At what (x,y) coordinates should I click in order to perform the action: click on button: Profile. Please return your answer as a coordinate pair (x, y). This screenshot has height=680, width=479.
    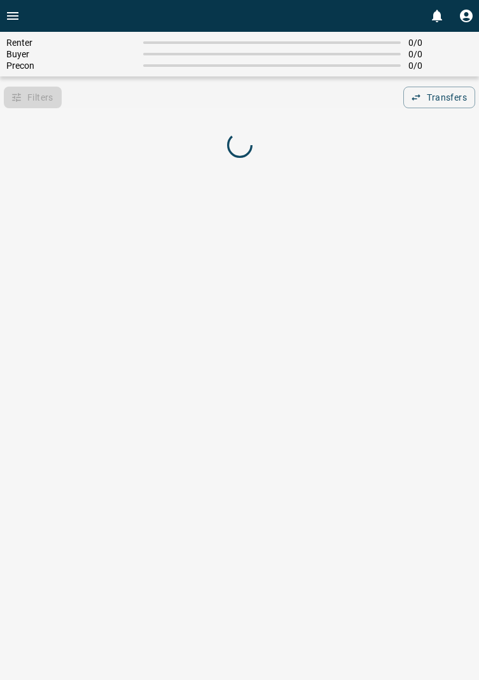
    Looking at the image, I should click on (466, 16).